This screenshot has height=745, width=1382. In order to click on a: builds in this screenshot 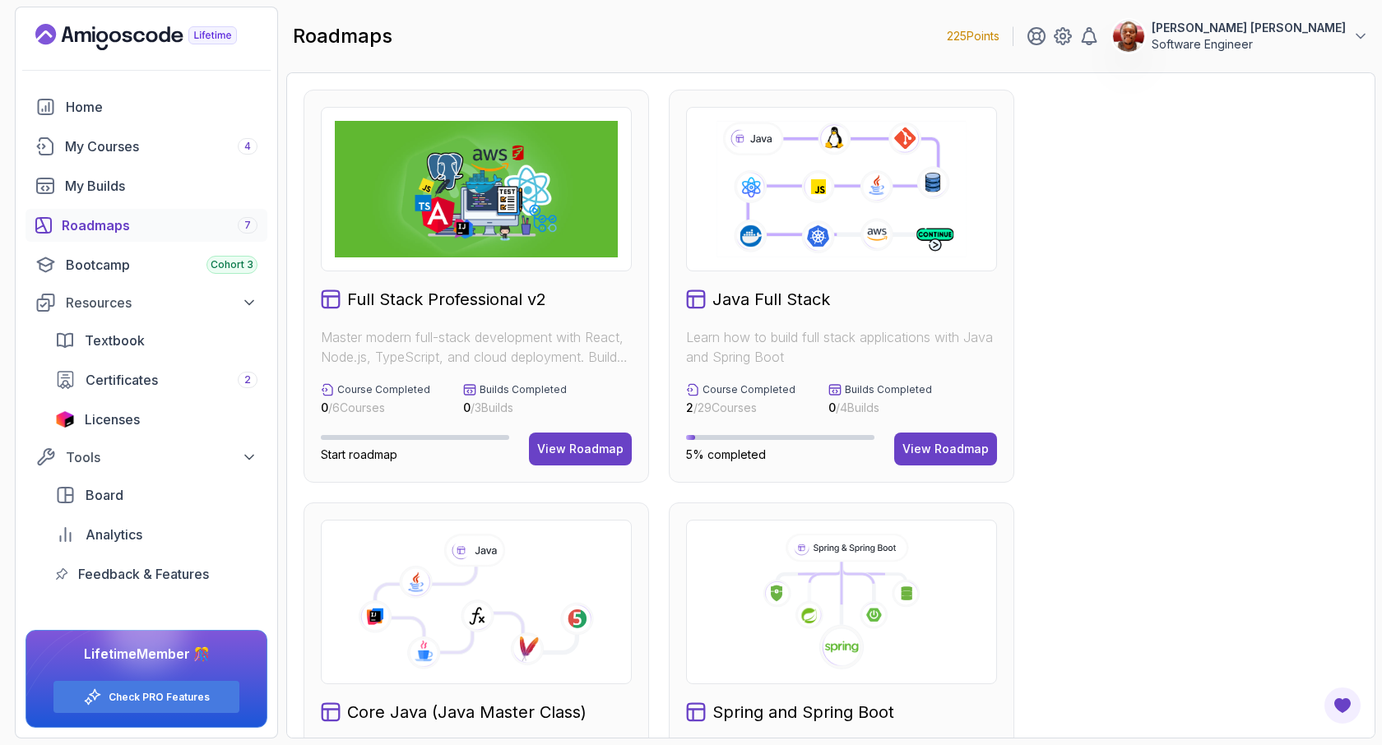, I will do `click(146, 186)`.